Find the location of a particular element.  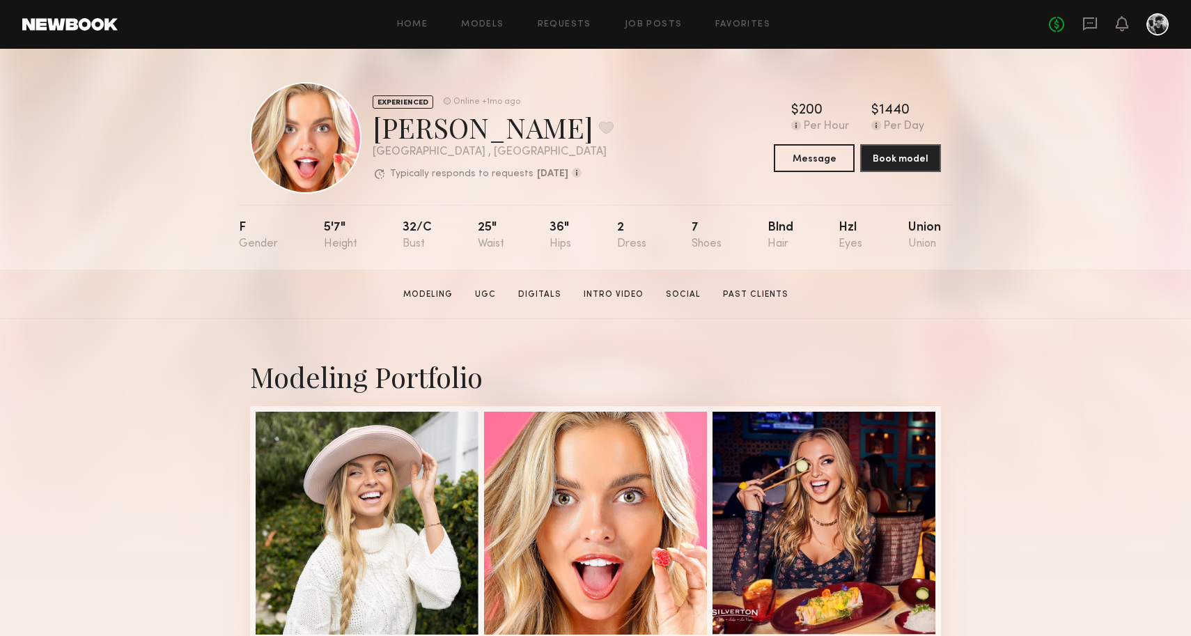

div: Per Day is located at coordinates (904, 127).